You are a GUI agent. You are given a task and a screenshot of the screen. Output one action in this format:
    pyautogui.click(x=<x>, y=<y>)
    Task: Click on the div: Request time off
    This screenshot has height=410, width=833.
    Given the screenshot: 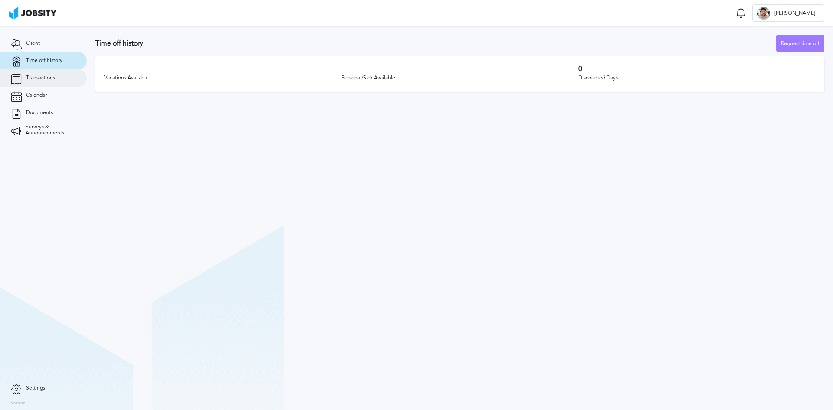 What is the action you would take?
    pyautogui.click(x=800, y=44)
    